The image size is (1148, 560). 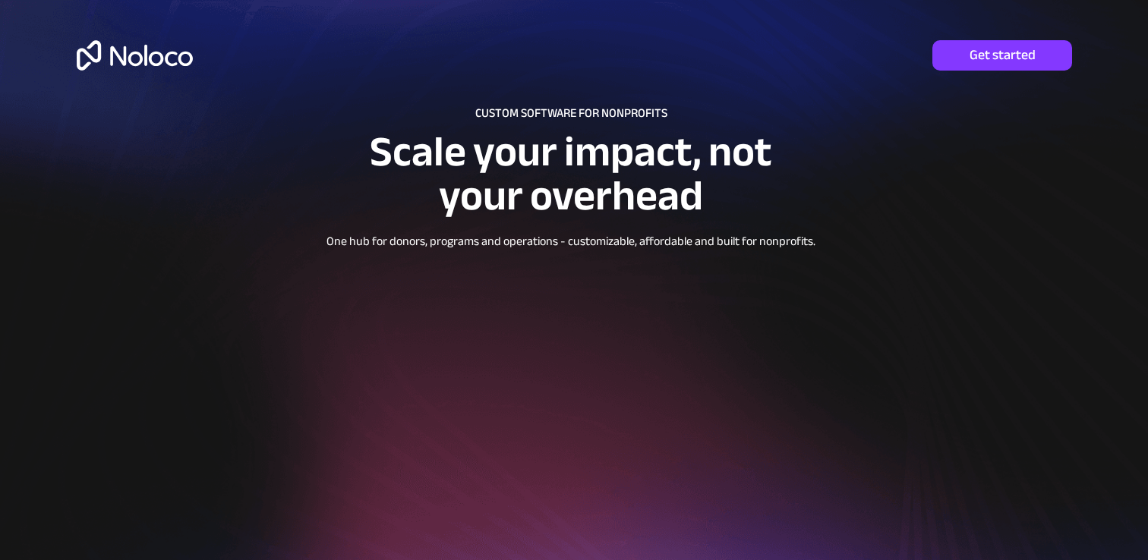 What do you see at coordinates (1002, 55) in the screenshot?
I see `a: Get started` at bounding box center [1002, 55].